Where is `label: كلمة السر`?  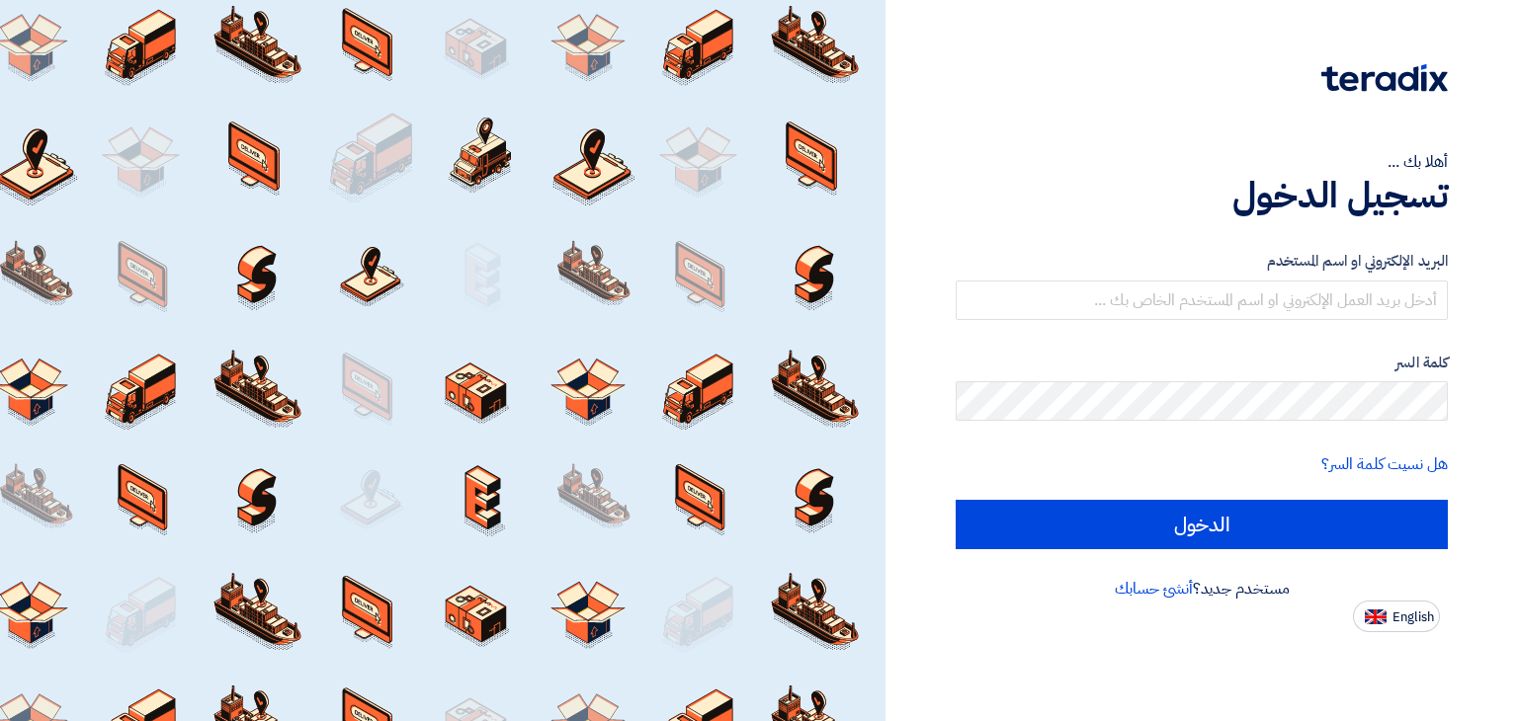 label: كلمة السر is located at coordinates (1202, 363).